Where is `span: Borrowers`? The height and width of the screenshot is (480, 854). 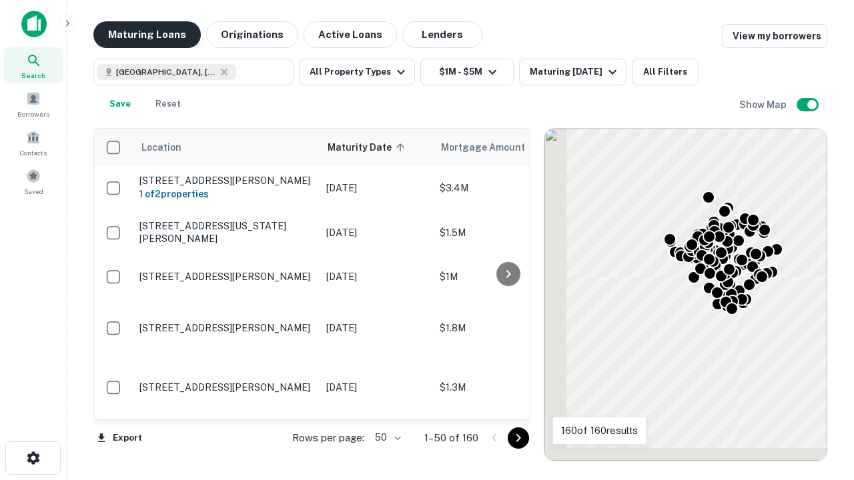 span: Borrowers is located at coordinates (33, 114).